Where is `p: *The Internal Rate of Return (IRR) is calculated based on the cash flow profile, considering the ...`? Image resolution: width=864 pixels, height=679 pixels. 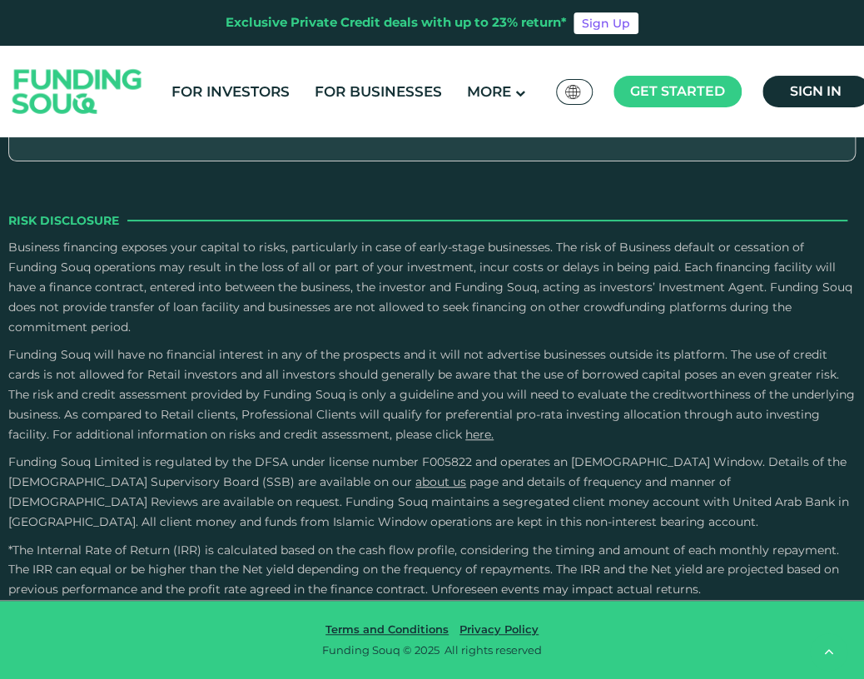
p: *The Internal Rate of Return (IRR) is calculated based on the cash flow profile, considering the ... is located at coordinates (432, 570).